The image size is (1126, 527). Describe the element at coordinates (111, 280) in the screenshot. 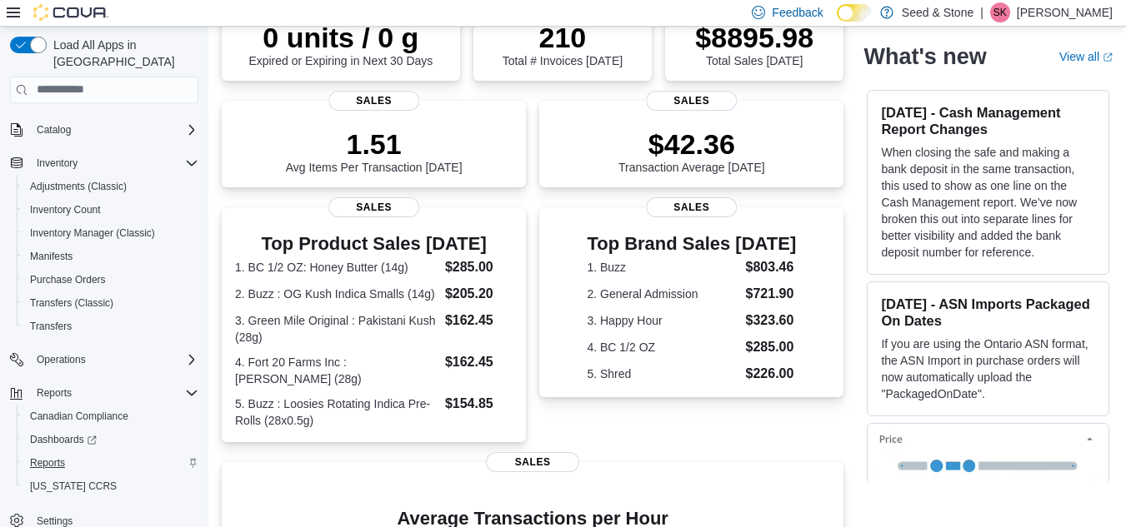

I see `button: Purchase Orders` at that location.